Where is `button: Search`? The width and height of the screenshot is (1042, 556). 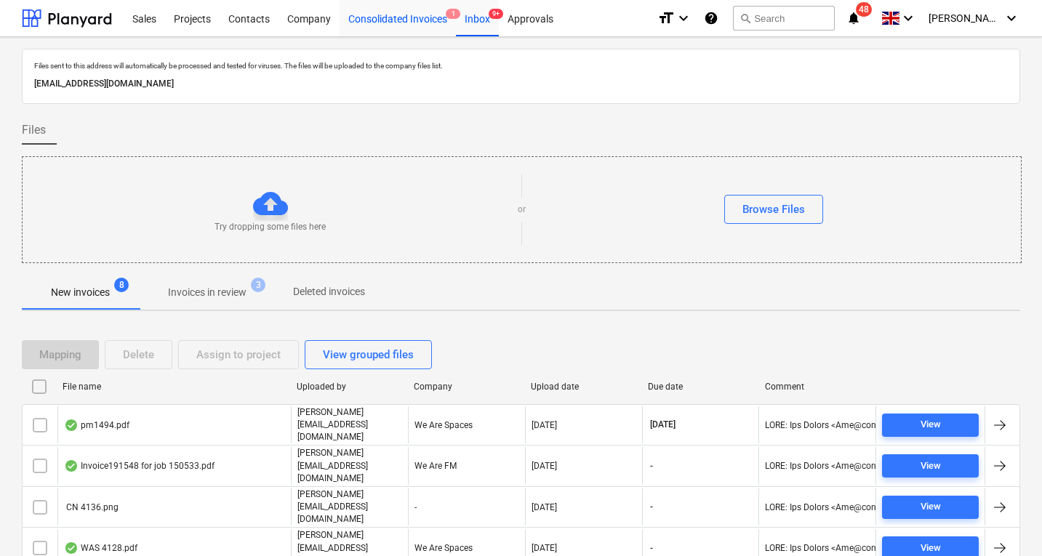 button: Search is located at coordinates (784, 18).